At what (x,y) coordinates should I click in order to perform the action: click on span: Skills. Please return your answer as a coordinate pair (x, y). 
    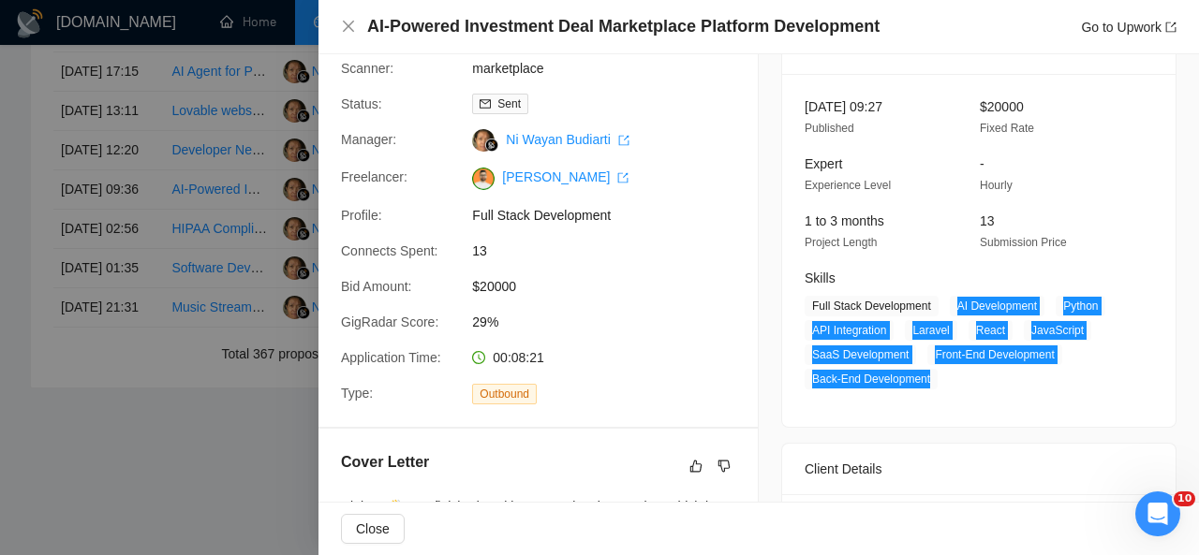
    Looking at the image, I should click on (819, 278).